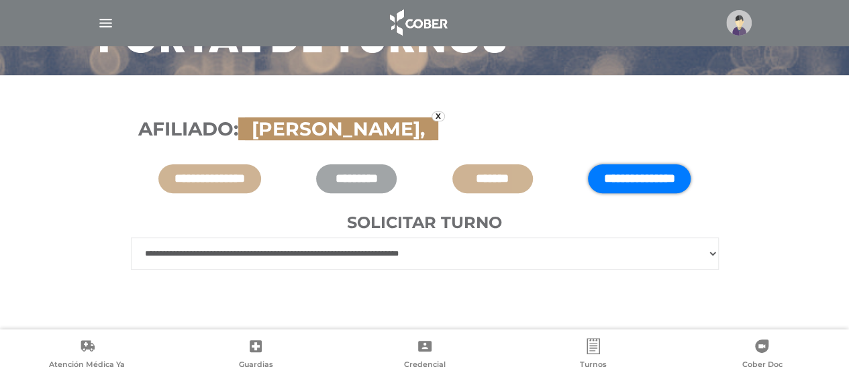 This screenshot has height=375, width=849. What do you see at coordinates (762, 355) in the screenshot?
I see `a: Cober Doc` at bounding box center [762, 355].